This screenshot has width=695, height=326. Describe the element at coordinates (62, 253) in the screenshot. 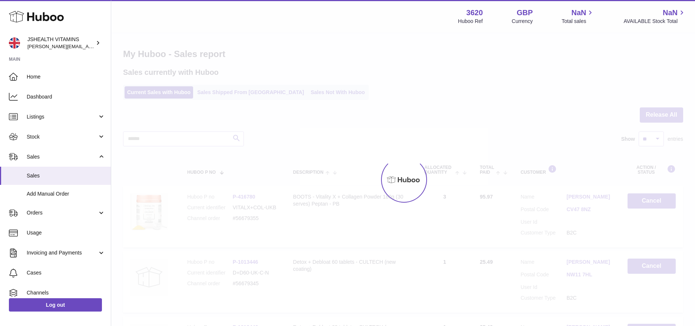

I see `span: Invoicing and Payments` at that location.